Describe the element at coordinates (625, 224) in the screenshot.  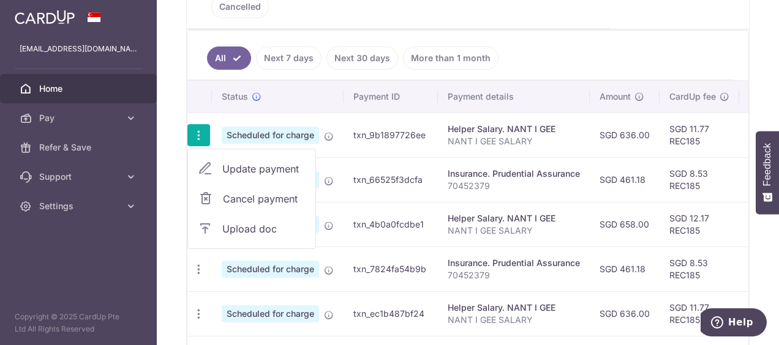
I see `td: SGD 658.00` at that location.